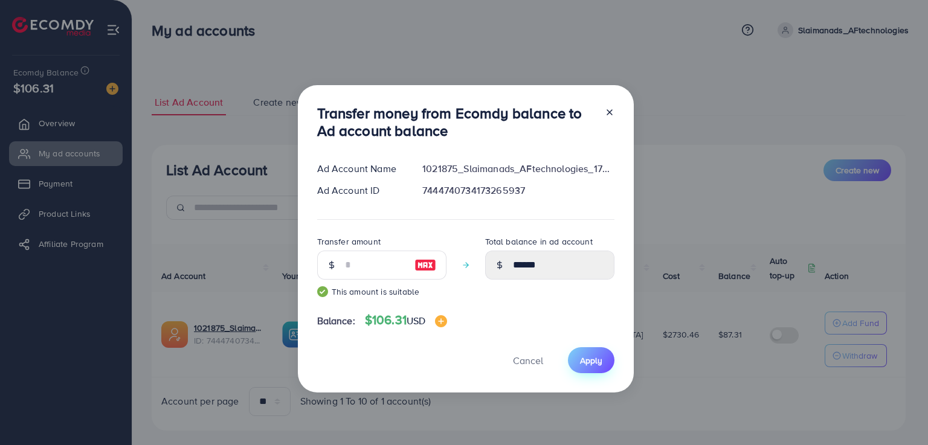 Image resolution: width=928 pixels, height=445 pixels. Describe the element at coordinates (336, 321) in the screenshot. I see `span: Balance:` at that location.